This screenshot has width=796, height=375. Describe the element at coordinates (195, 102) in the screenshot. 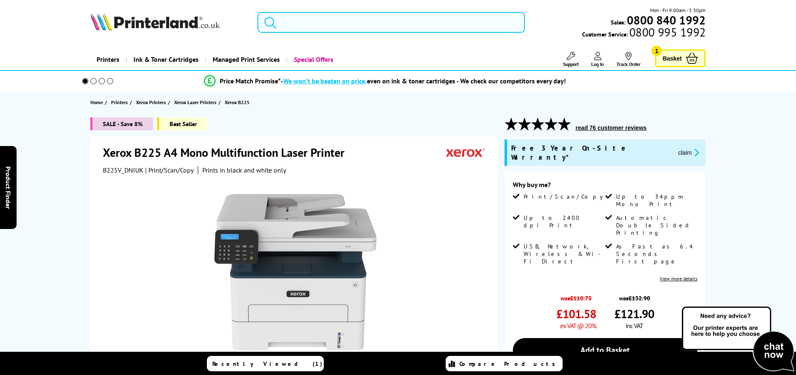

I see `span: Xerox Laser Printers` at that location.